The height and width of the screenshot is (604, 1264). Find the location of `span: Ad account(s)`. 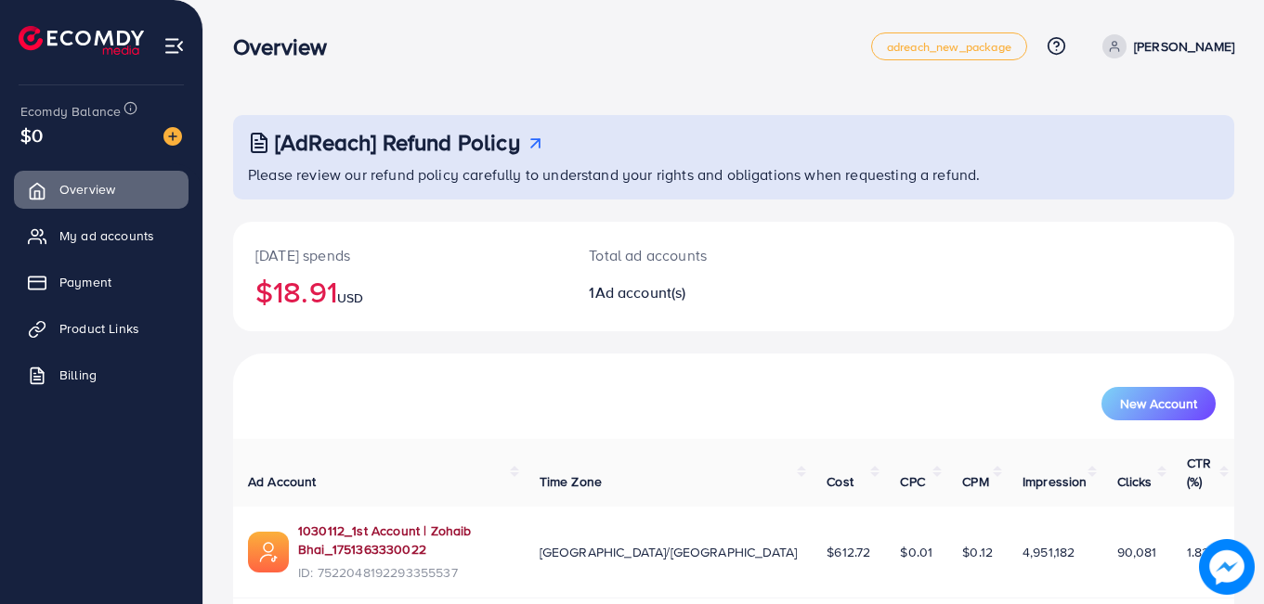

span: Ad account(s) is located at coordinates (641, 292).